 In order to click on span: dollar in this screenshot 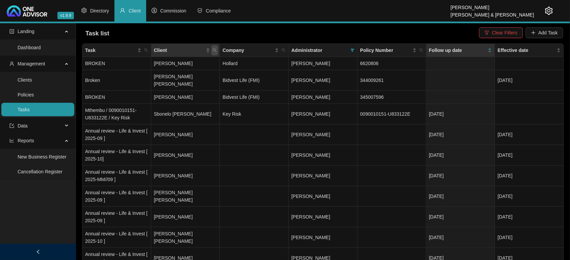, I will do `click(154, 10)`.